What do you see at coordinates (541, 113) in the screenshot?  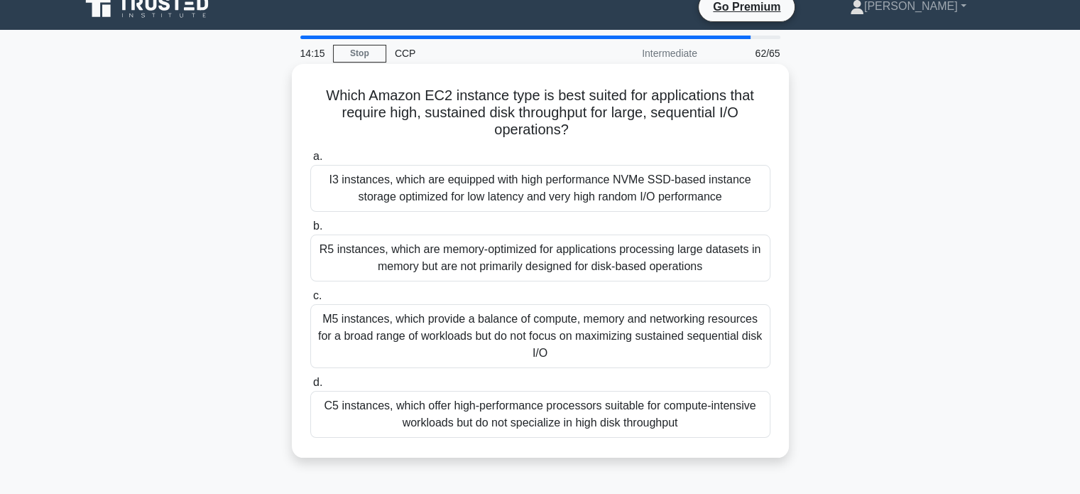 I see `h5: Which Amazon EC2 instance type is best suited for applications that require high, sustained disk ...` at bounding box center [541, 113].